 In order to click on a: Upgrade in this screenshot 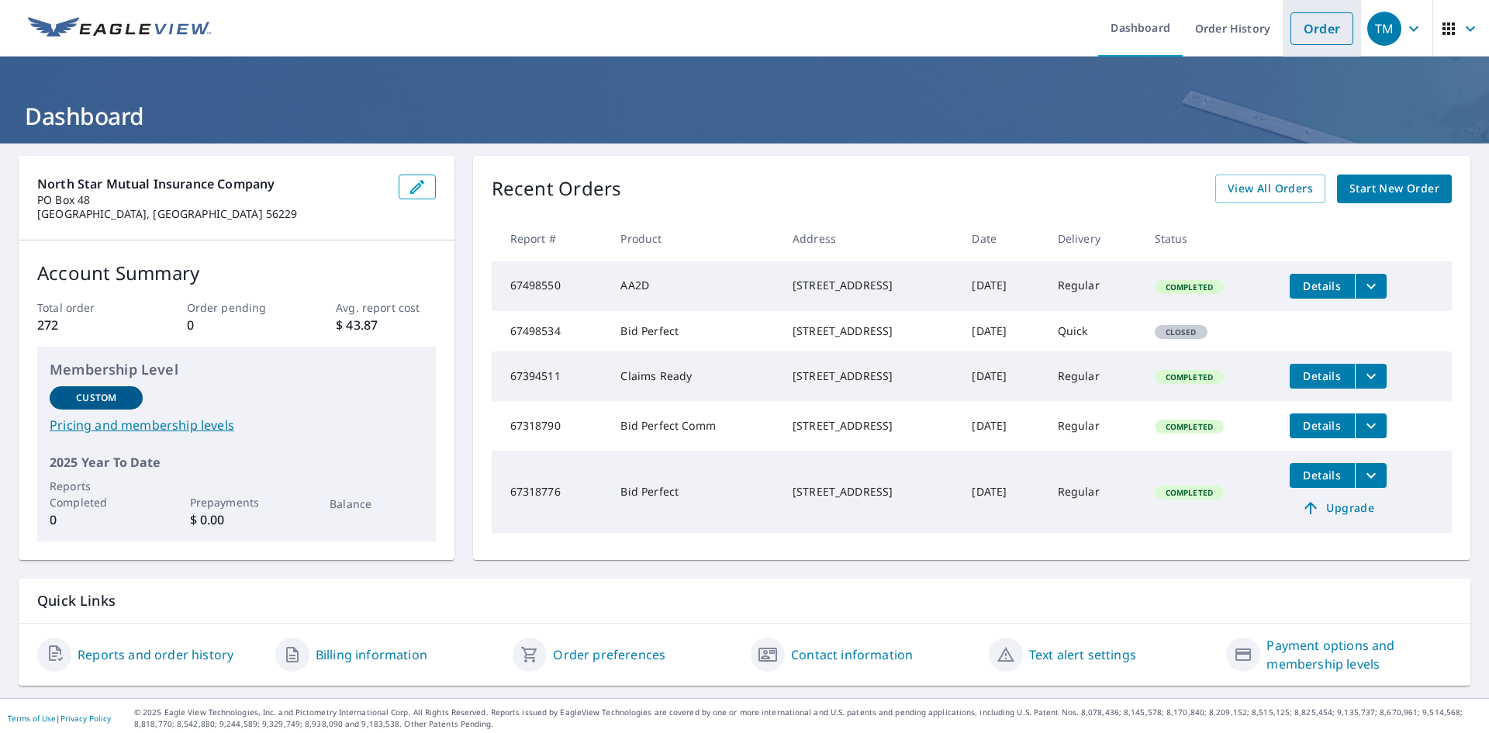, I will do `click(1338, 508)`.